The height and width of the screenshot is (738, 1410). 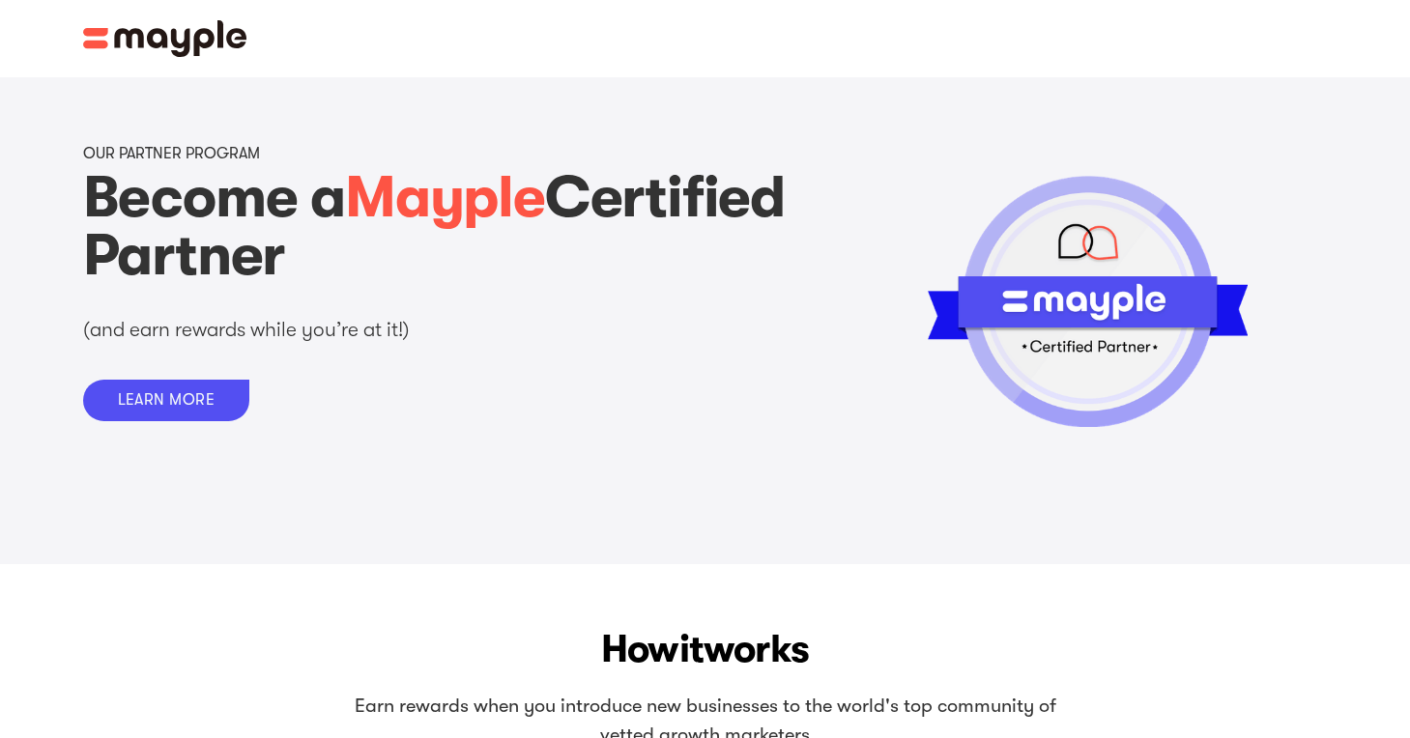 What do you see at coordinates (691, 649) in the screenshot?
I see `span: it` at bounding box center [691, 649].